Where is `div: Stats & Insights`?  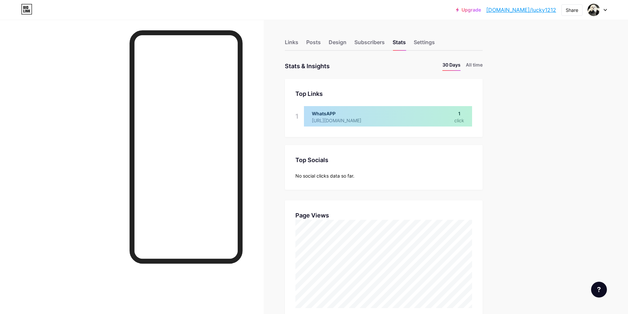 div: Stats & Insights is located at coordinates (307, 66).